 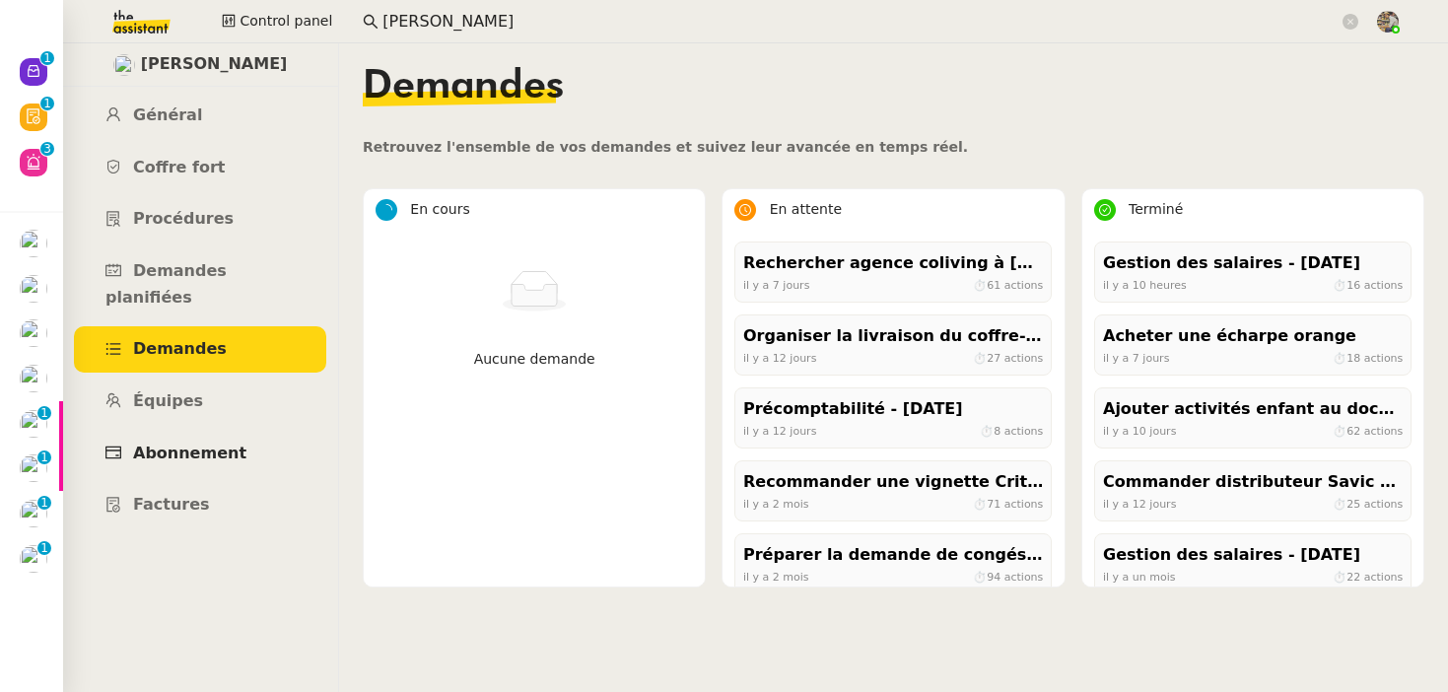 I want to click on div: Commander distributeur Savic Loop Marble, so click(x=1253, y=482).